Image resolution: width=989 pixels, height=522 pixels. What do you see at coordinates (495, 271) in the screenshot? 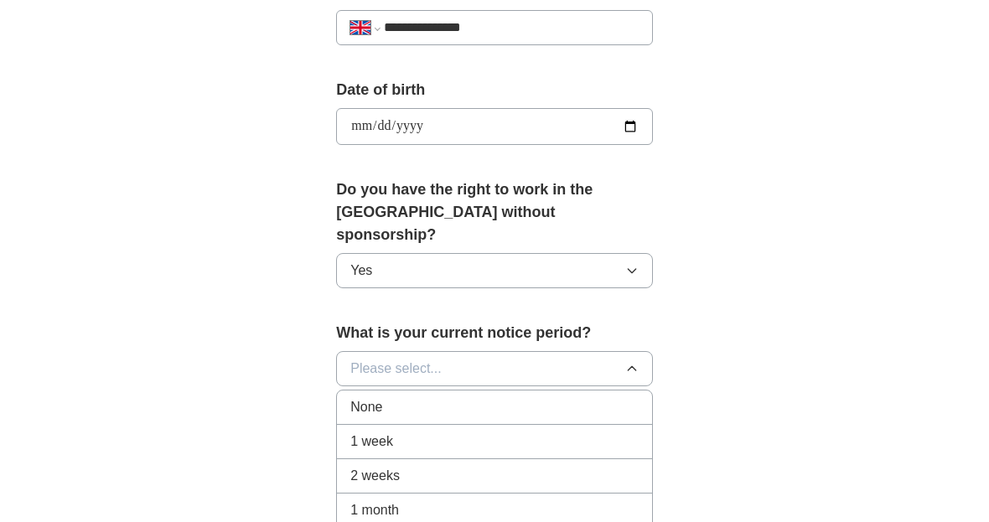
I see `button: Yes` at bounding box center [495, 271].